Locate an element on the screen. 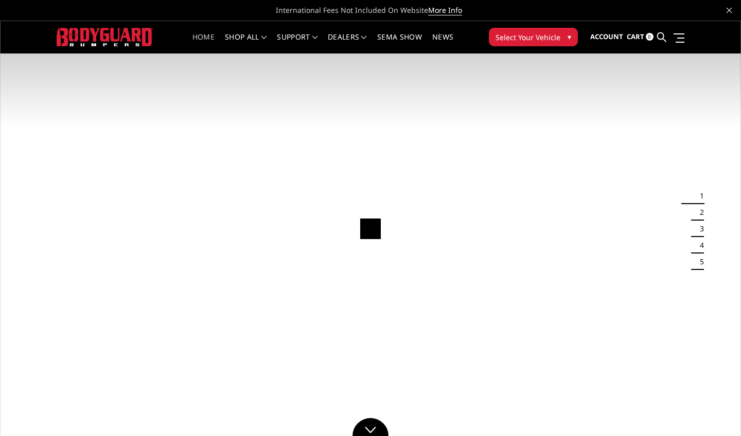 The image size is (741, 436). span: 0 is located at coordinates (649, 37).